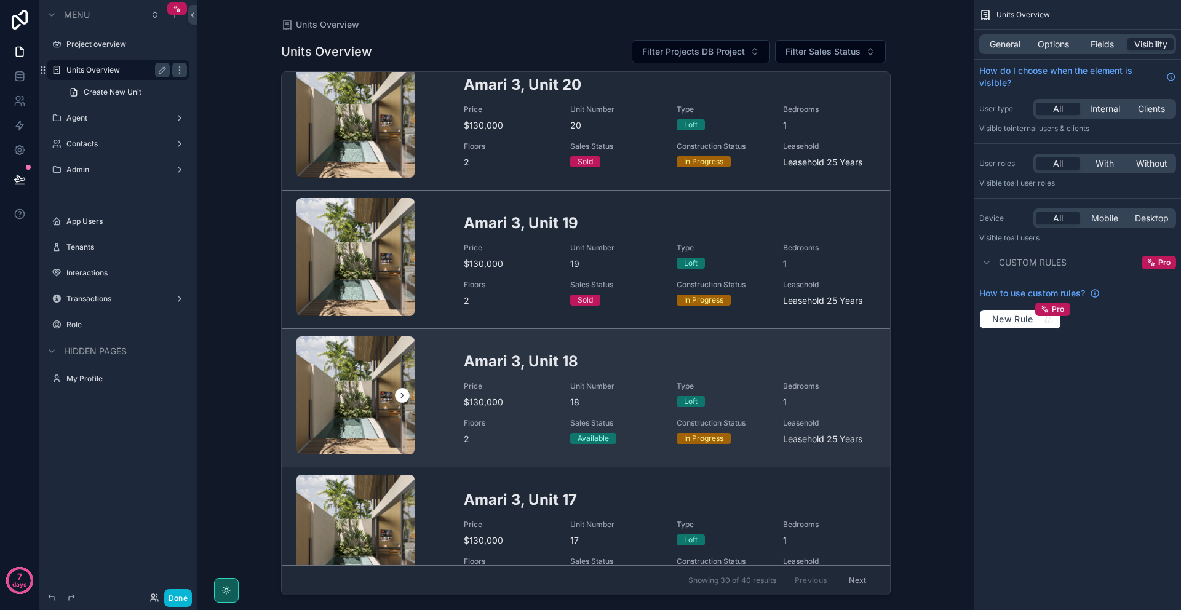  Describe the element at coordinates (701, 52) in the screenshot. I see `button: Select Button` at that location.